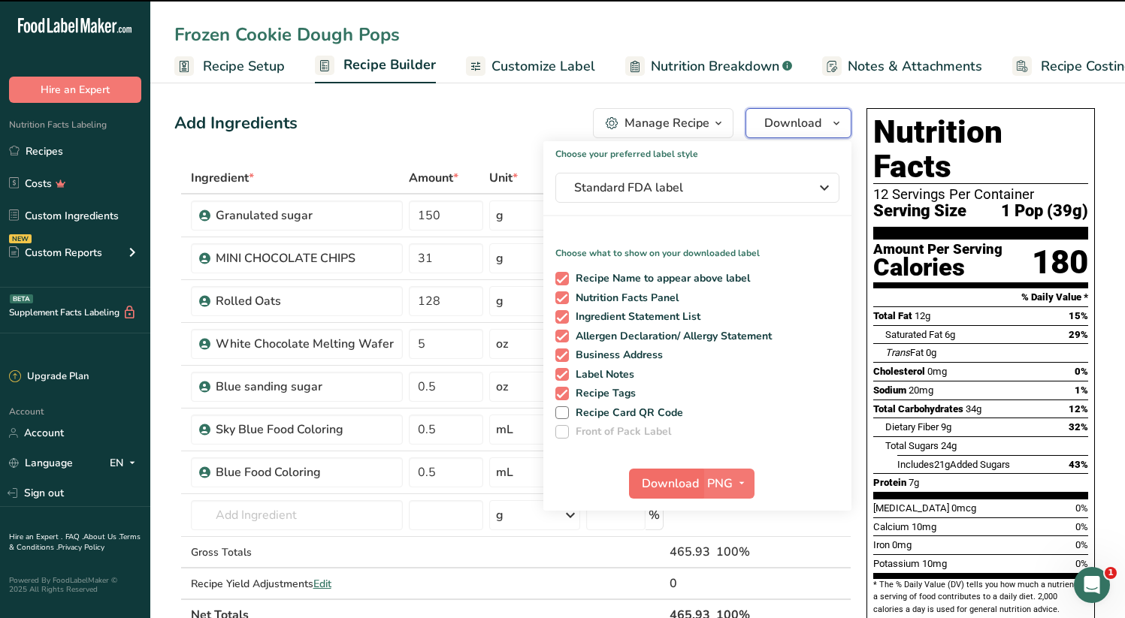  What do you see at coordinates (49, 377) in the screenshot?
I see `div: Upgrade Plan` at bounding box center [49, 377].